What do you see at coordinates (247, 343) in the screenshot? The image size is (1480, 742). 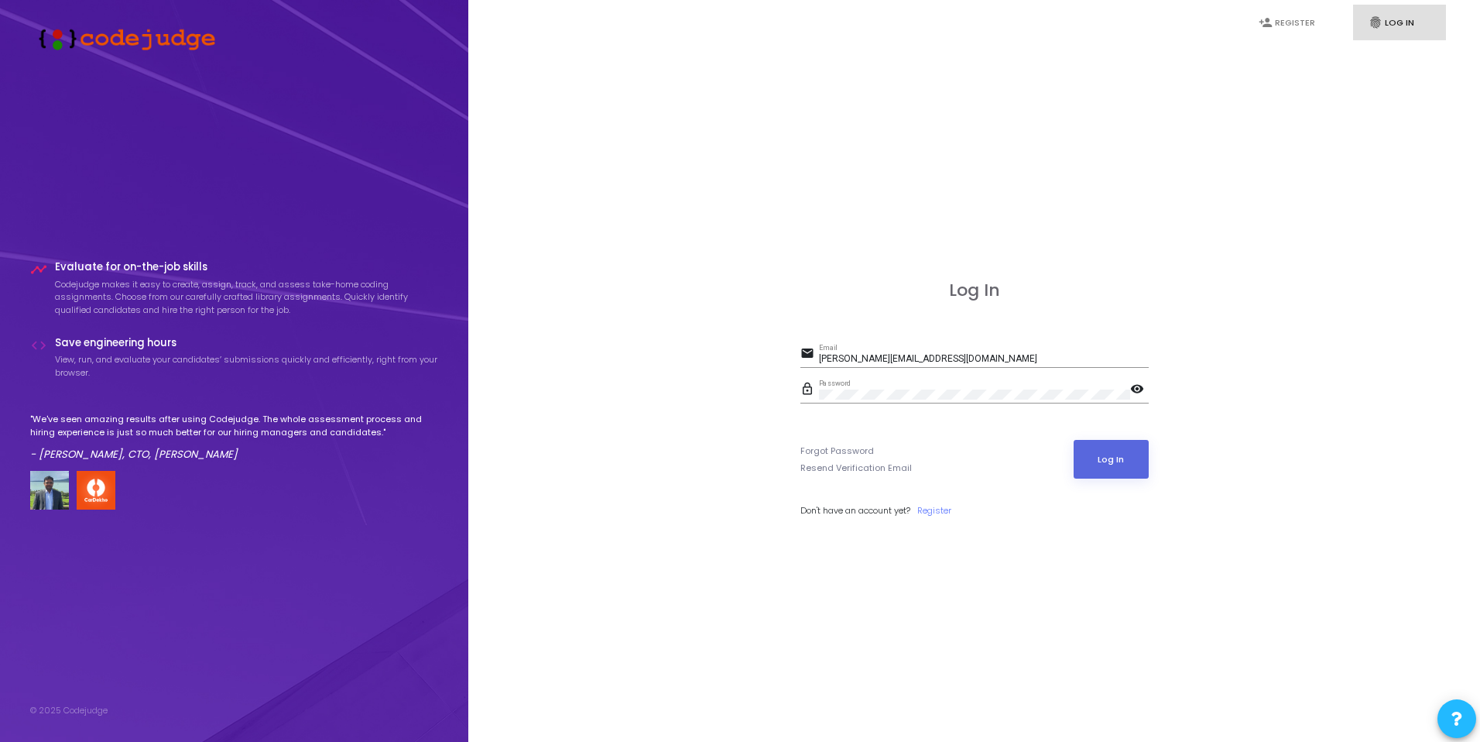 I see `h4: Save engineering hours` at bounding box center [247, 343].